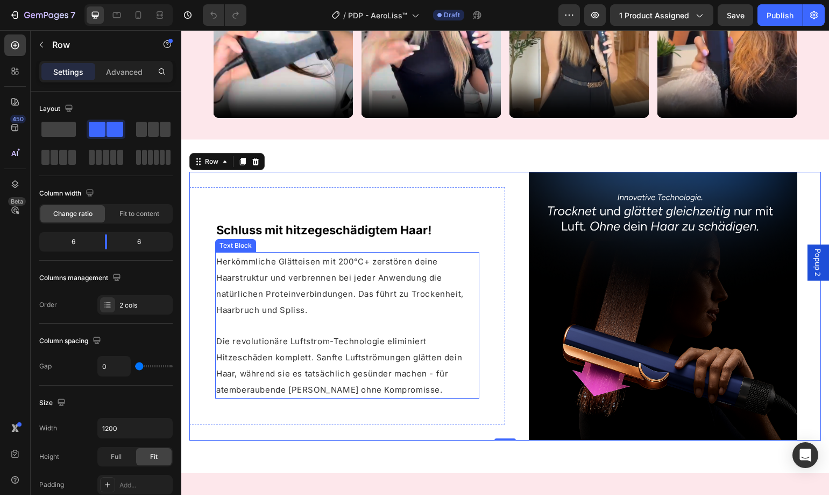  What do you see at coordinates (159, 255) in the screenshot?
I see `span: Herkömmliche Glätteisen mit 200°C+ zerstören deine Haarstruktur und verbrennen bei jeder Anwendun...` at bounding box center [159, 255].